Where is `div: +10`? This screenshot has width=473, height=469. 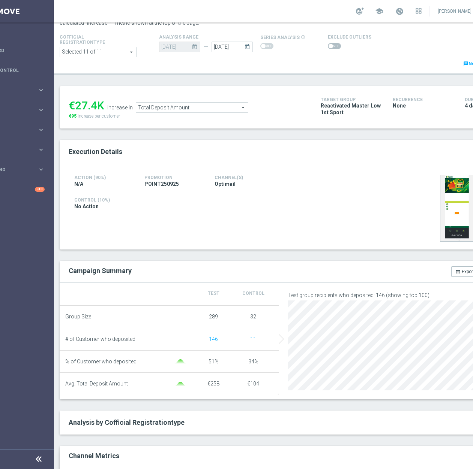 div: +10 is located at coordinates (40, 189).